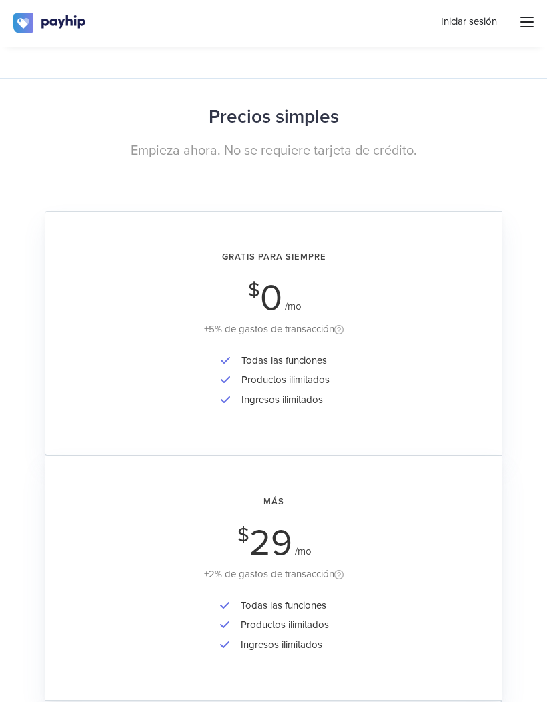  Describe the element at coordinates (469, 21) in the screenshot. I see `a: Iniciar sesión` at that location.